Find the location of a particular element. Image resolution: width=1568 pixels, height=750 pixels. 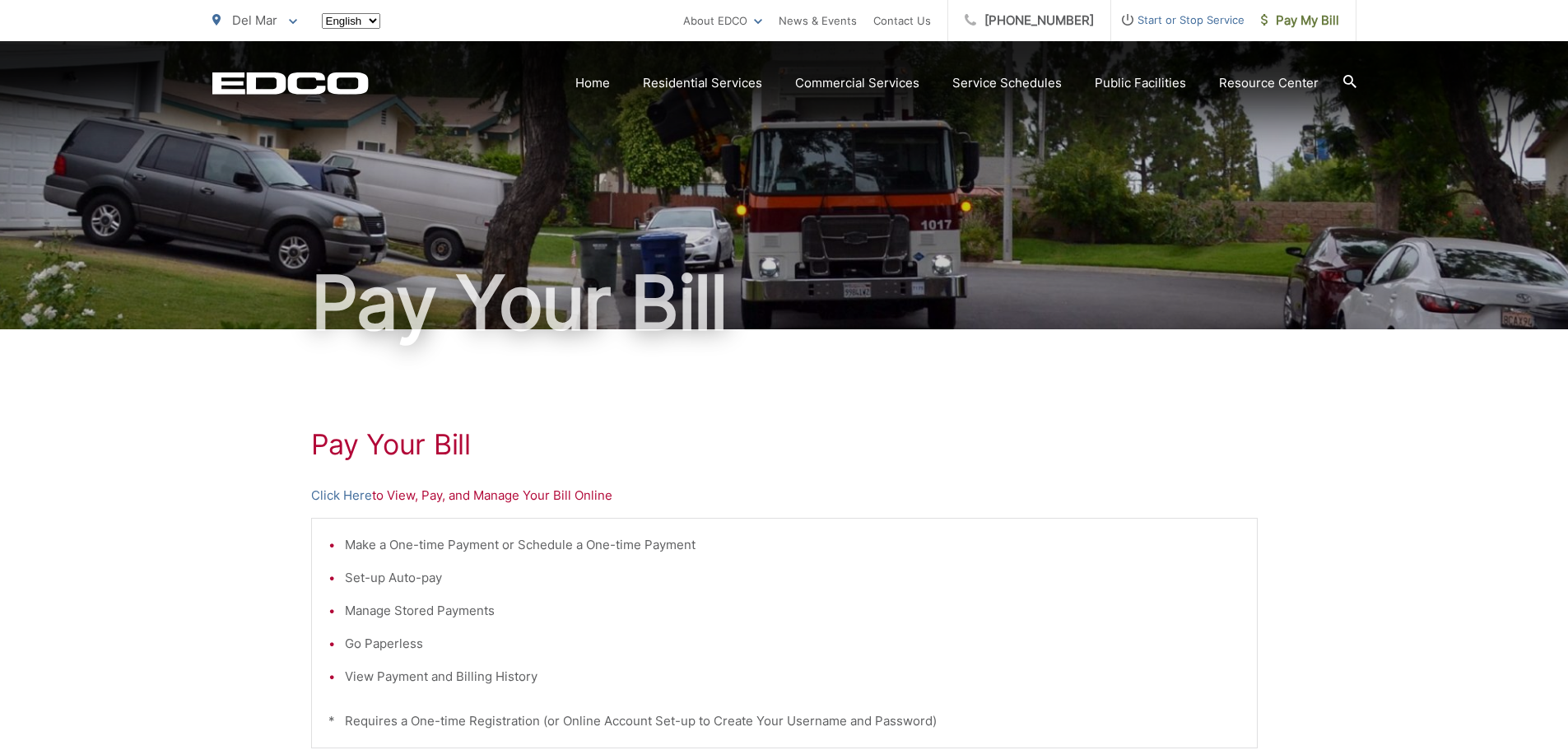

a: Residential Services is located at coordinates (702, 83).